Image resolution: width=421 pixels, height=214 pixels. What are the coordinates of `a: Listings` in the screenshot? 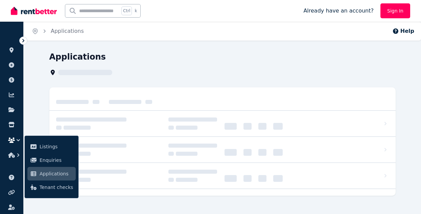 It's located at (51, 146).